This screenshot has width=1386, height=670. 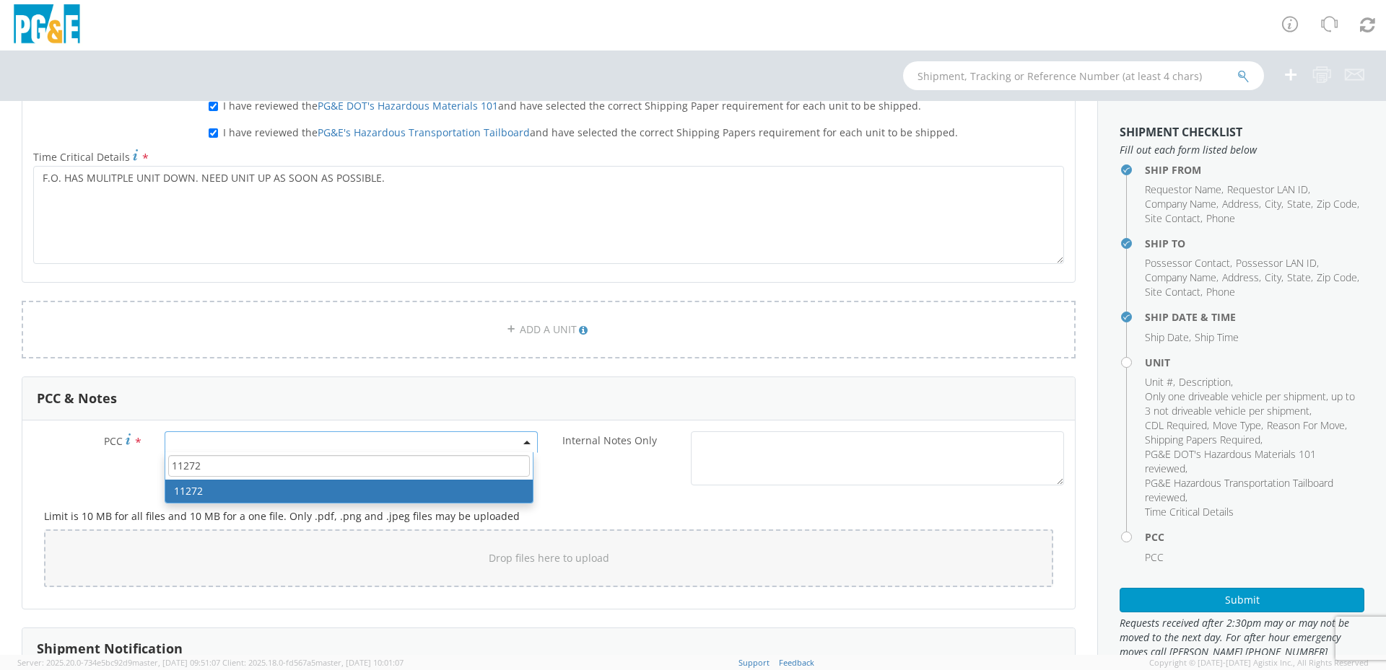 What do you see at coordinates (77, 399) in the screenshot?
I see `h3: PCC & Notes` at bounding box center [77, 399].